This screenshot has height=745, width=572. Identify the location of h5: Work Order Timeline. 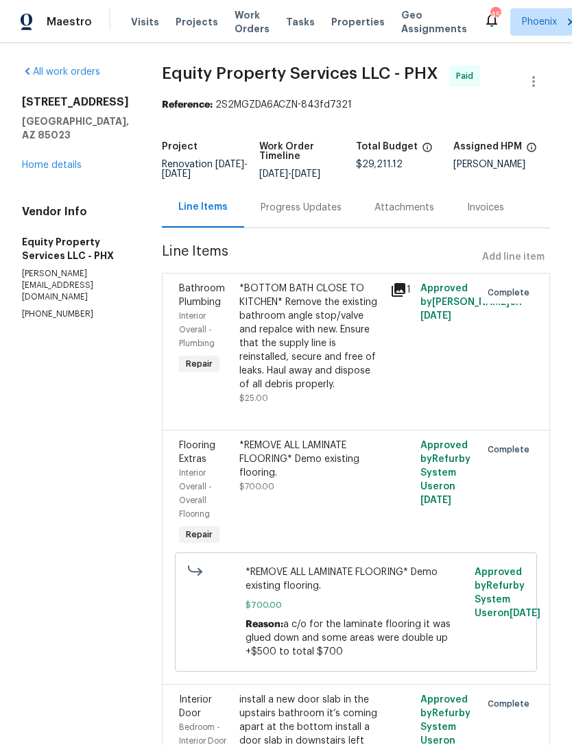
(308, 152).